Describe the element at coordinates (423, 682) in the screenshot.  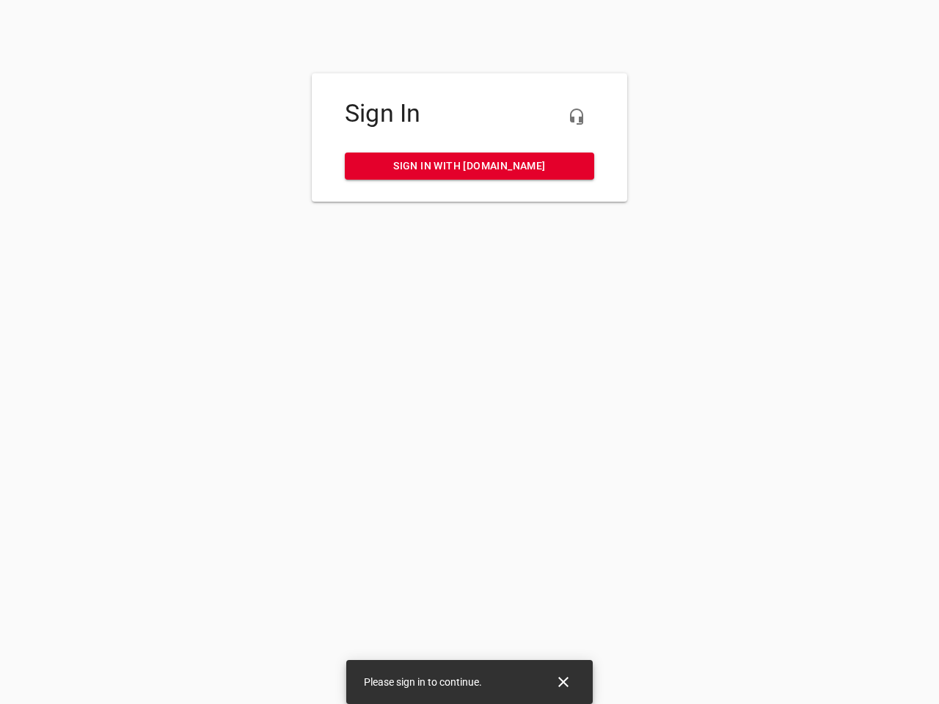
I see `span: Please sign in to continue.` at that location.